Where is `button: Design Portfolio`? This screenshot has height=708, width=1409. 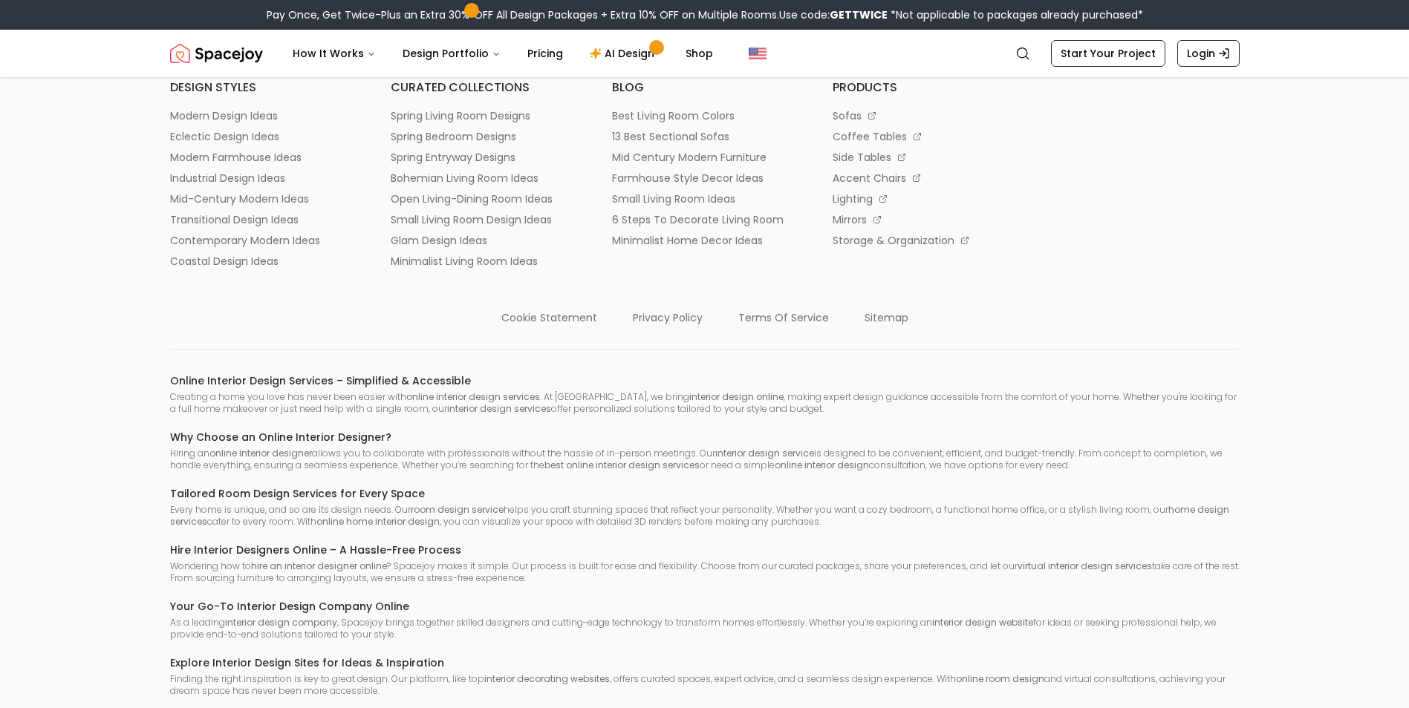
button: Design Portfolio is located at coordinates (452, 53).